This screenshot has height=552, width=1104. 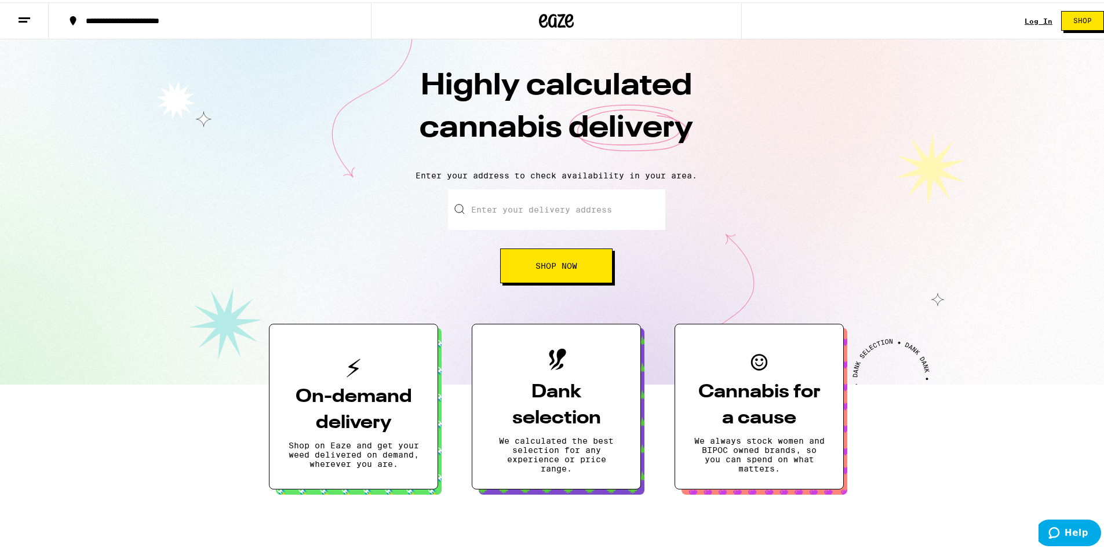 What do you see at coordinates (556, 403) in the screenshot?
I see `h3: Dank selection` at bounding box center [556, 403].